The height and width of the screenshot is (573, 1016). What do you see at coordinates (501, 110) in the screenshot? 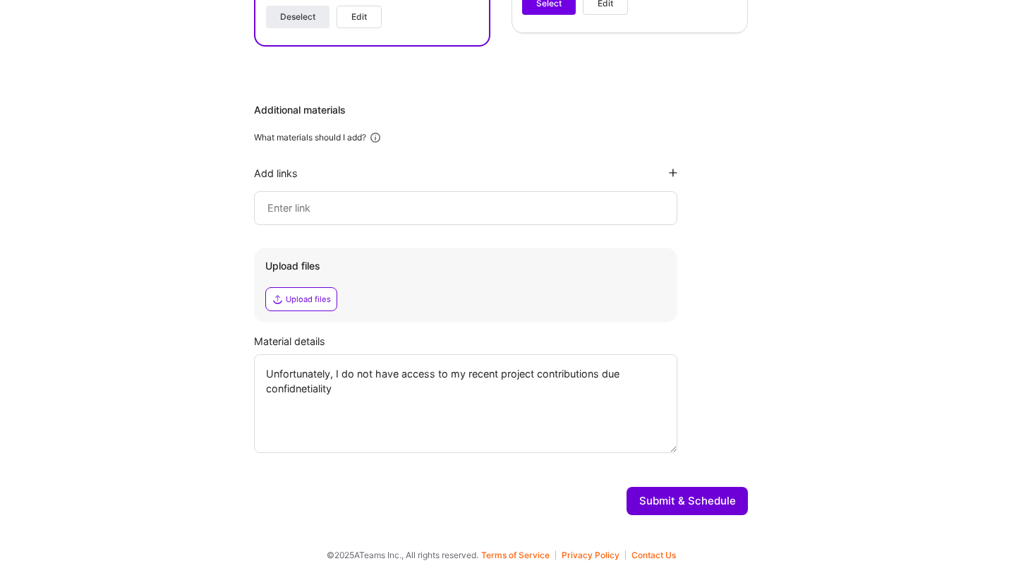
I see `div: Additional materials` at bounding box center [501, 110].